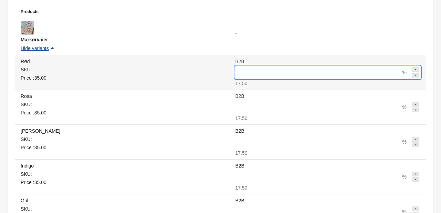 This screenshot has width=441, height=213. Describe the element at coordinates (34, 40) in the screenshot. I see `span: Markørvaier` at that location.